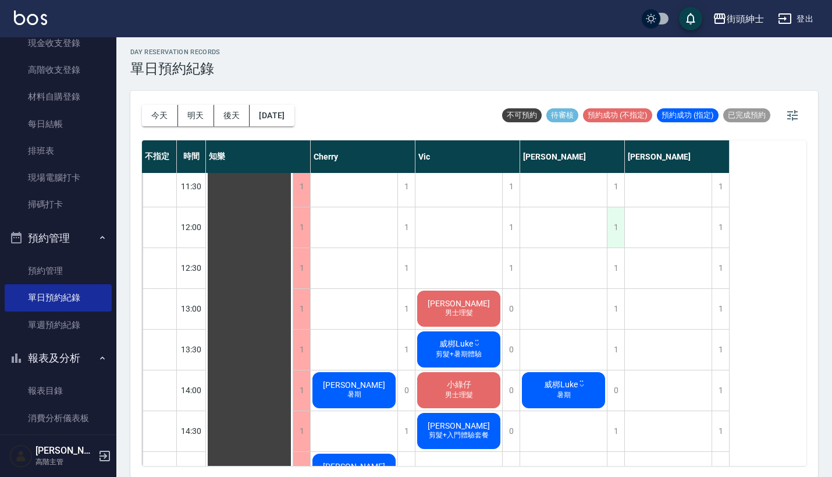 Image resolution: width=832 pixels, height=477 pixels. I want to click on div: 不指定, so click(159, 157).